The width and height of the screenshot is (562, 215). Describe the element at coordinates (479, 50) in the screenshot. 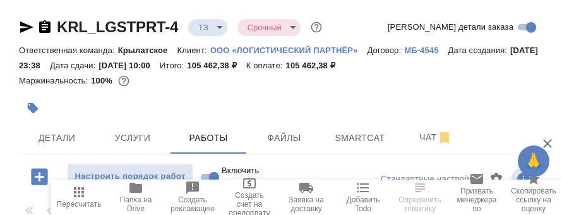

I see `p: Дата создания:` at that location.